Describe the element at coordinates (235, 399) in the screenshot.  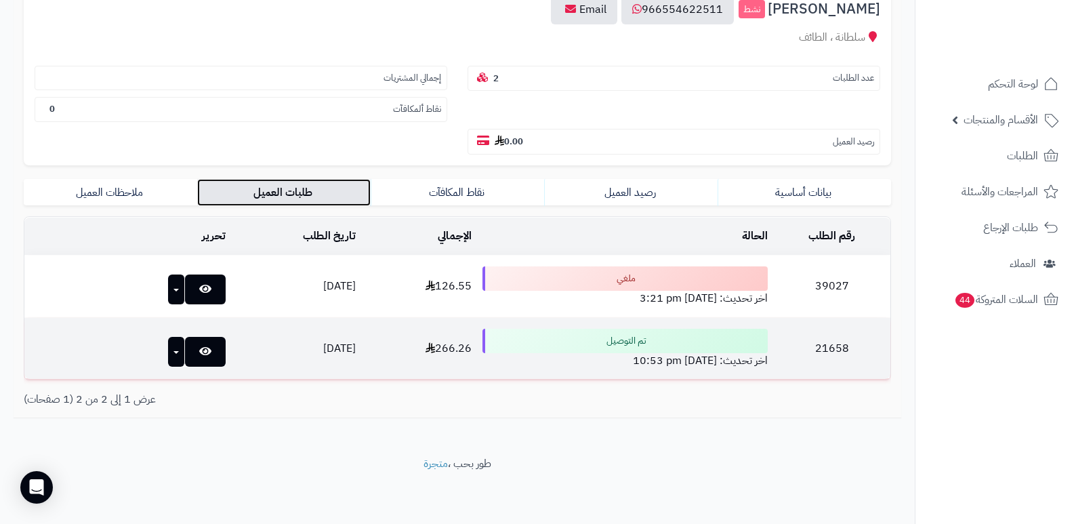
I see `div: عرض 1 إلى 2 من 2 (1 صفحات)` at that location.